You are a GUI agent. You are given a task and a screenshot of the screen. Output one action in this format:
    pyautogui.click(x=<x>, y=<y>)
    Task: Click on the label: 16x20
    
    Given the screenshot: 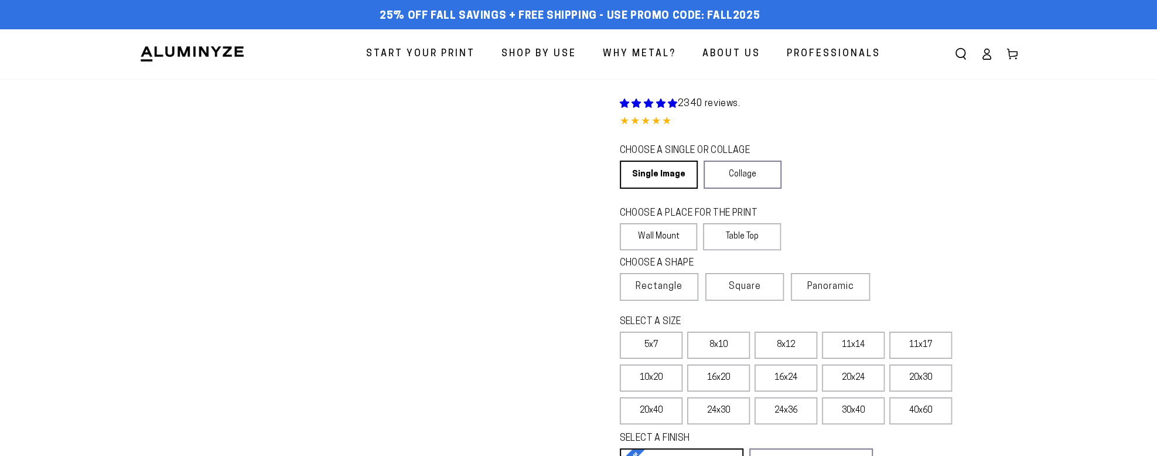 What is the action you would take?
    pyautogui.click(x=718, y=378)
    